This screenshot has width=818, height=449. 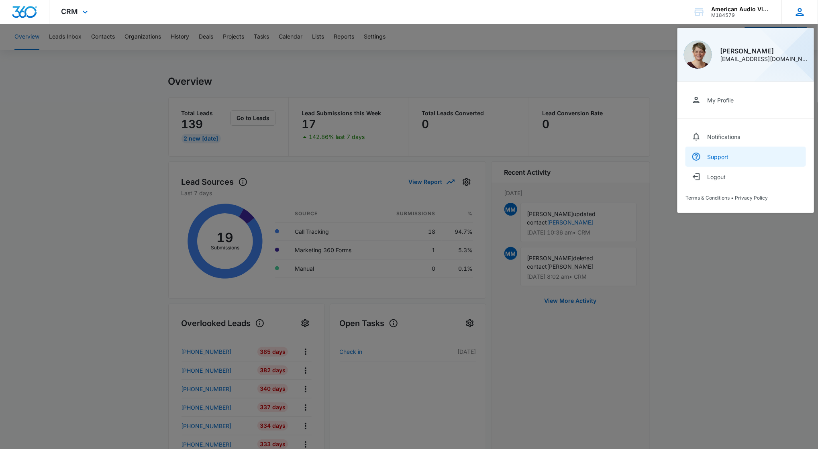 What do you see at coordinates (745, 136) in the screenshot?
I see `a: Notifications` at bounding box center [745, 136].